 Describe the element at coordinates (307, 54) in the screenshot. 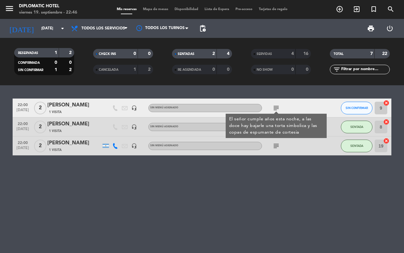

I see `strong: 16` at that location.